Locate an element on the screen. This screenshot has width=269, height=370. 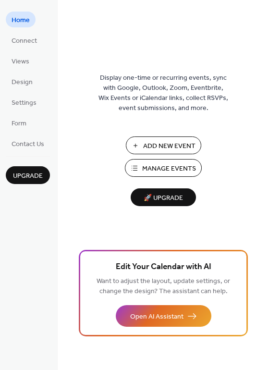
span: Manage Events is located at coordinates (169, 169).